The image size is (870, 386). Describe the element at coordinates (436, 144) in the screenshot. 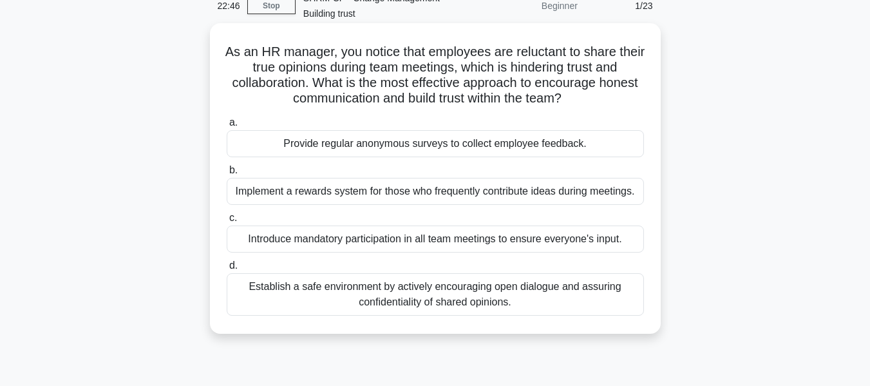

I see `div: Provide regular anonymous surveys to collect employee feedback.` at that location.